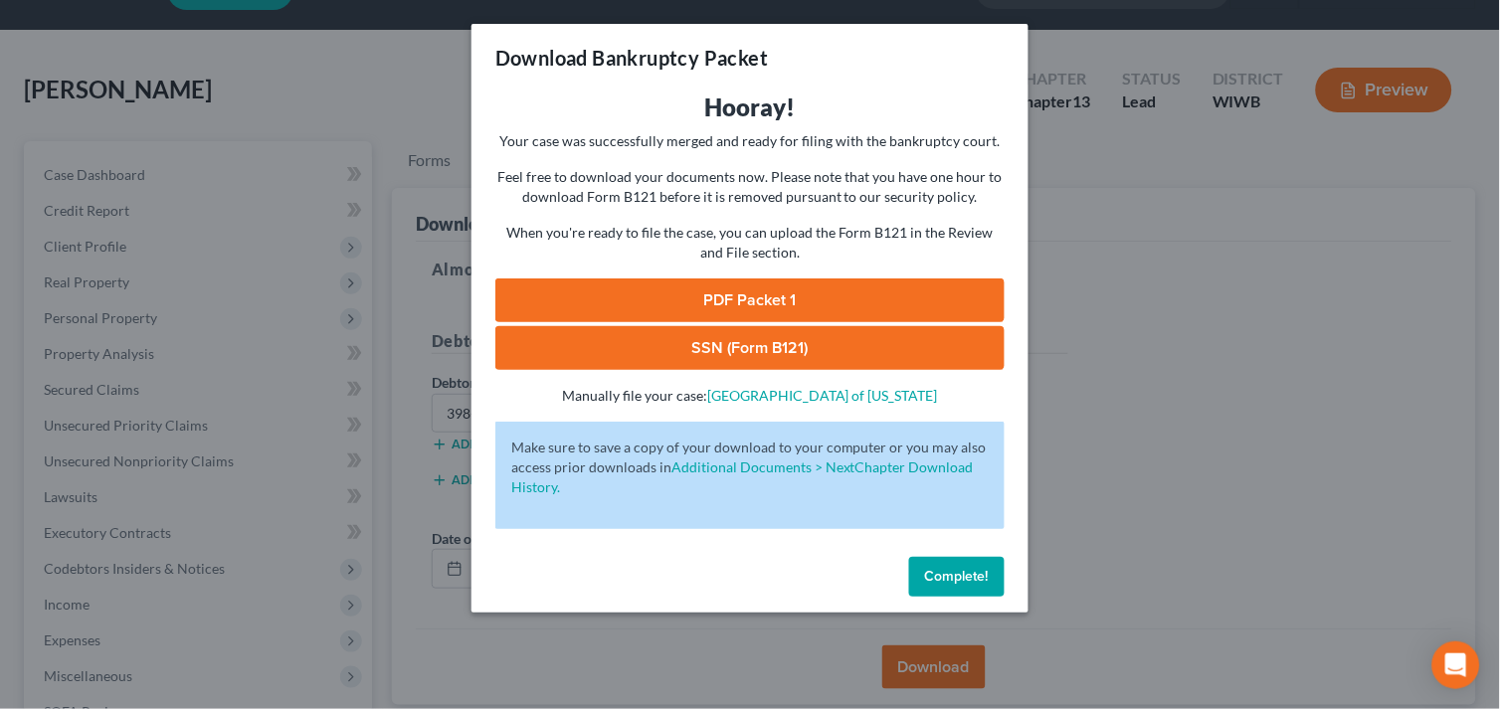 Image resolution: width=1500 pixels, height=709 pixels. I want to click on p: When you're ready to file the case, you can upload the Form B121 in the Review and File section., so click(750, 243).